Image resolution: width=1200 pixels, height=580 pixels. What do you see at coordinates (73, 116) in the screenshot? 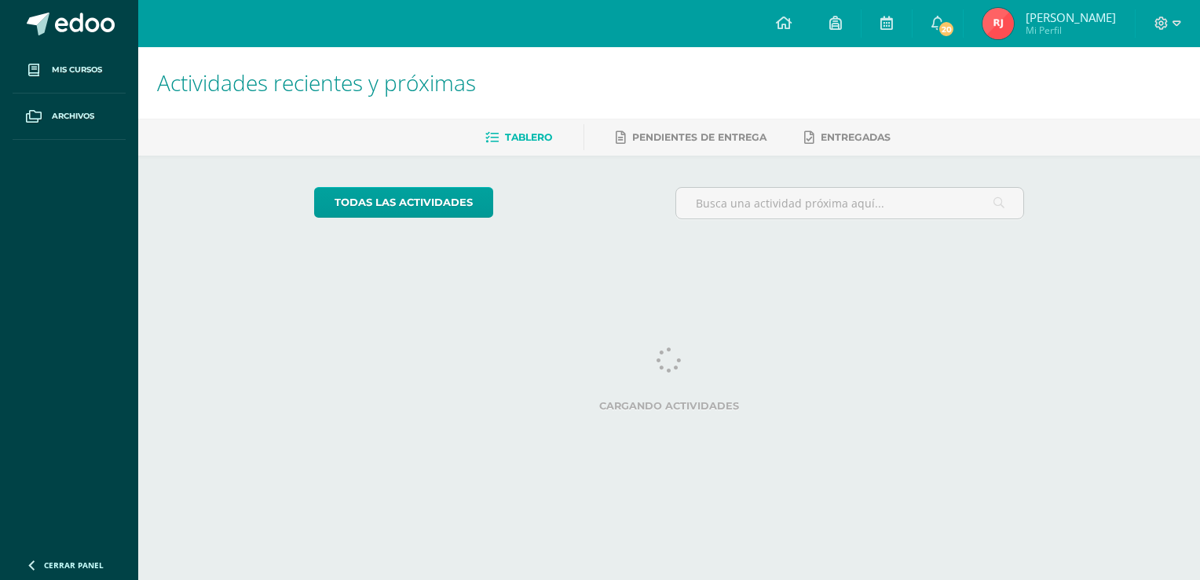
I see `span: Archivos` at bounding box center [73, 116].